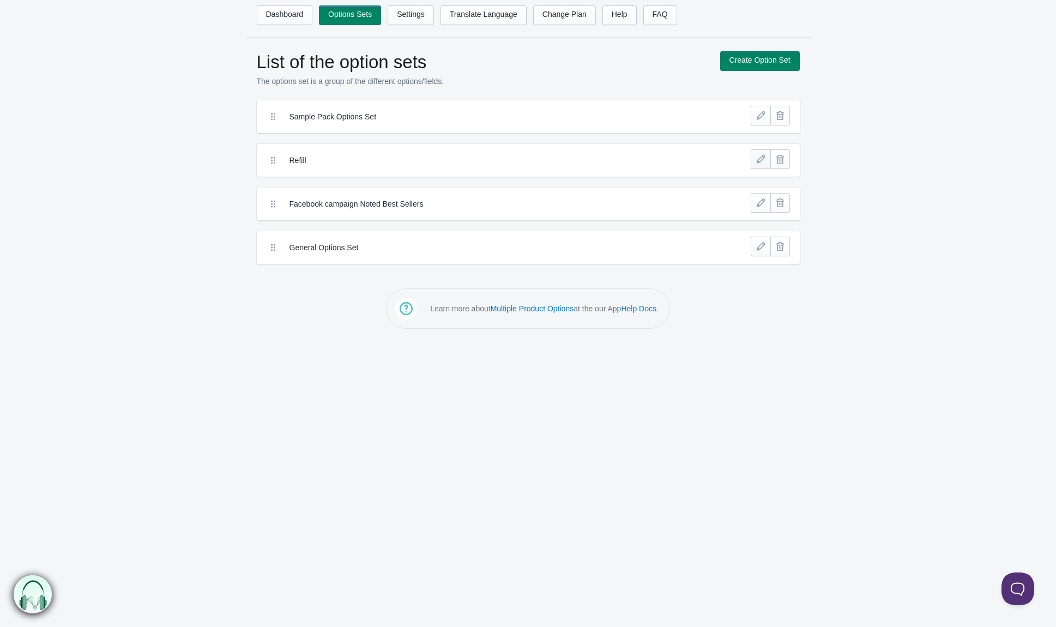  What do you see at coordinates (639, 309) in the screenshot?
I see `a: Help Docs` at bounding box center [639, 309].